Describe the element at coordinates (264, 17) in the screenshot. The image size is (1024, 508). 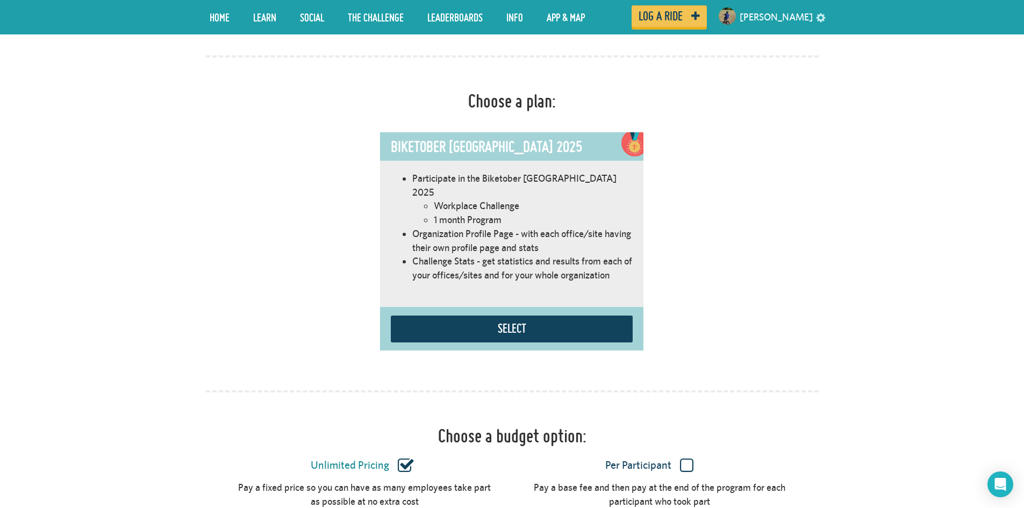
I see `a: LEARN` at that location.